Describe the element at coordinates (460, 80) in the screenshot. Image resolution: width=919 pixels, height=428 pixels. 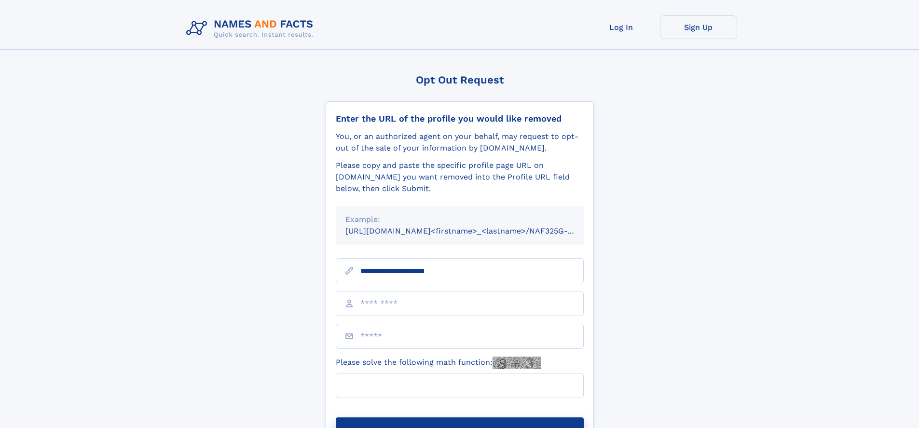
I see `div: Opt Out Request` at that location.